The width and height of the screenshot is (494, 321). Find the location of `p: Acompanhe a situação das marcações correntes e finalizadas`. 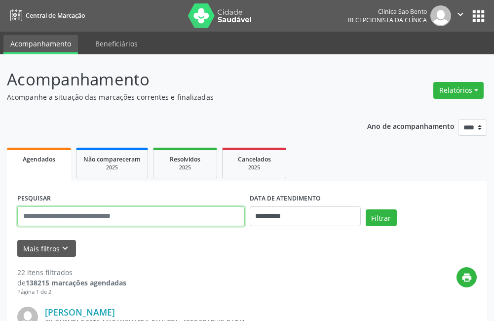

p: Acompanhe a situação das marcações correntes e finalizadas is located at coordinates (175, 97).